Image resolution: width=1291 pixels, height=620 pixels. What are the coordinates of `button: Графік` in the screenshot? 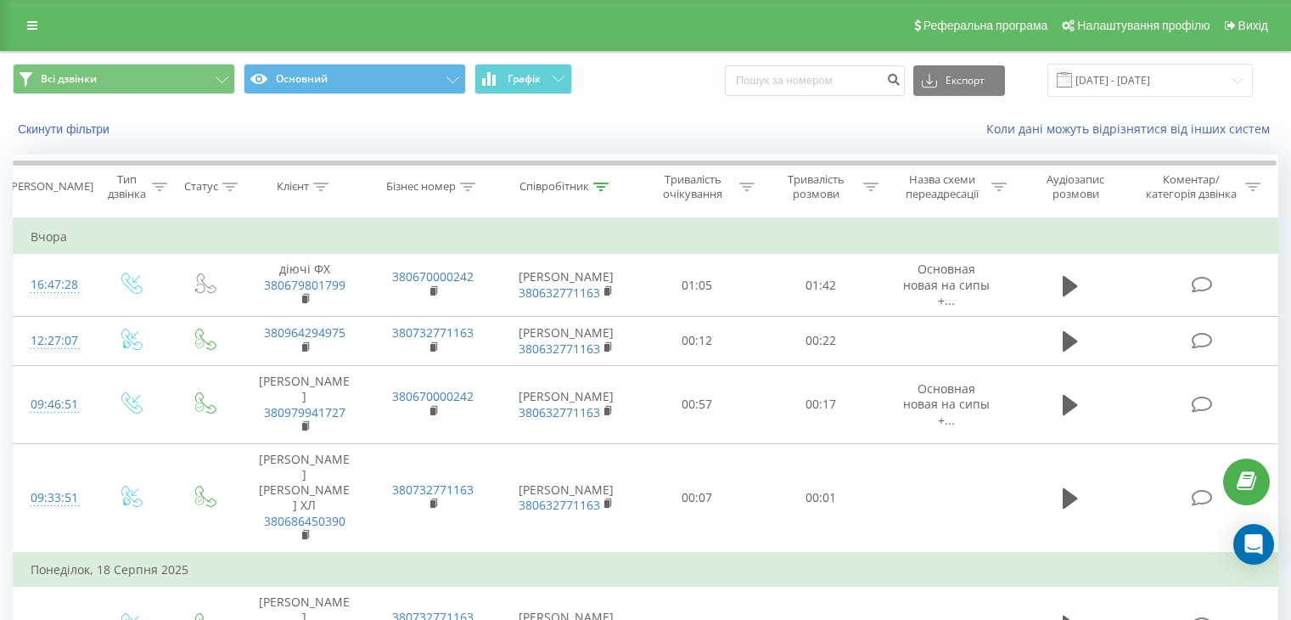 It's located at (523, 79).